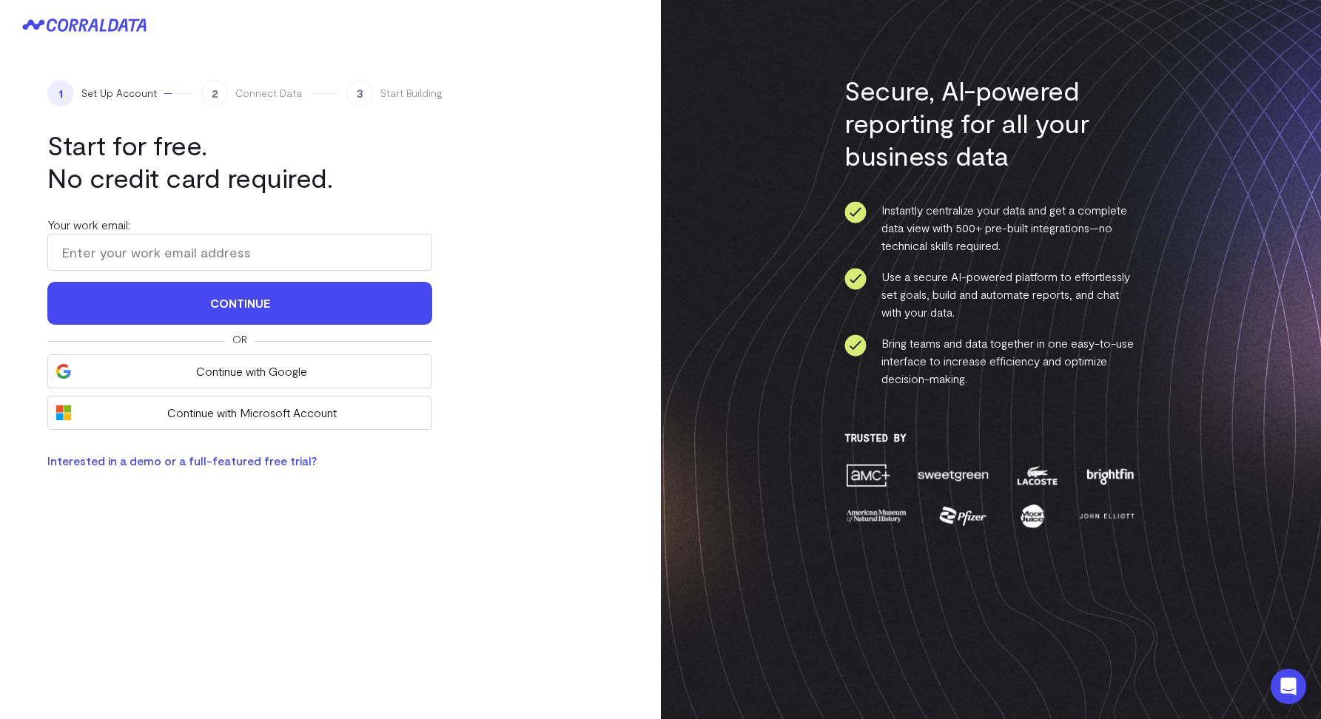 The height and width of the screenshot is (719, 1321). I want to click on li: Bring teams and data together in one easy-to-use interface to increase efficiency and optimize de..., so click(990, 361).